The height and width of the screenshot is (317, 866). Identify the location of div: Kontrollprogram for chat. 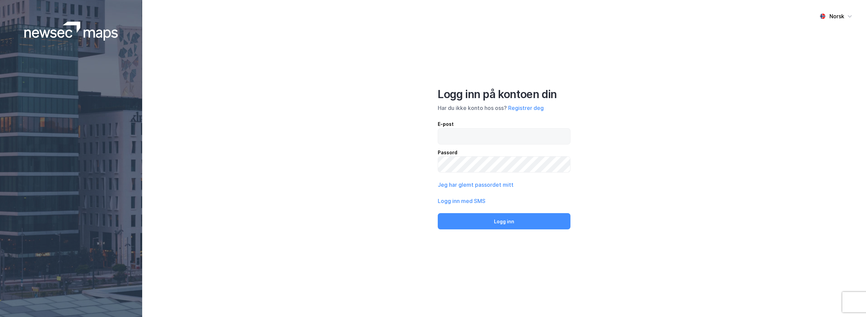
(849, 301).